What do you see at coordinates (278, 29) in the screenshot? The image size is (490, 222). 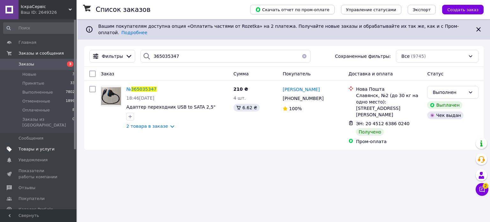 I see `span: Вашим покупателям доступна опция «Оплатить частями от Rozetka» на 2 платежа. Получайте новые зака...` at bounding box center [278, 29].